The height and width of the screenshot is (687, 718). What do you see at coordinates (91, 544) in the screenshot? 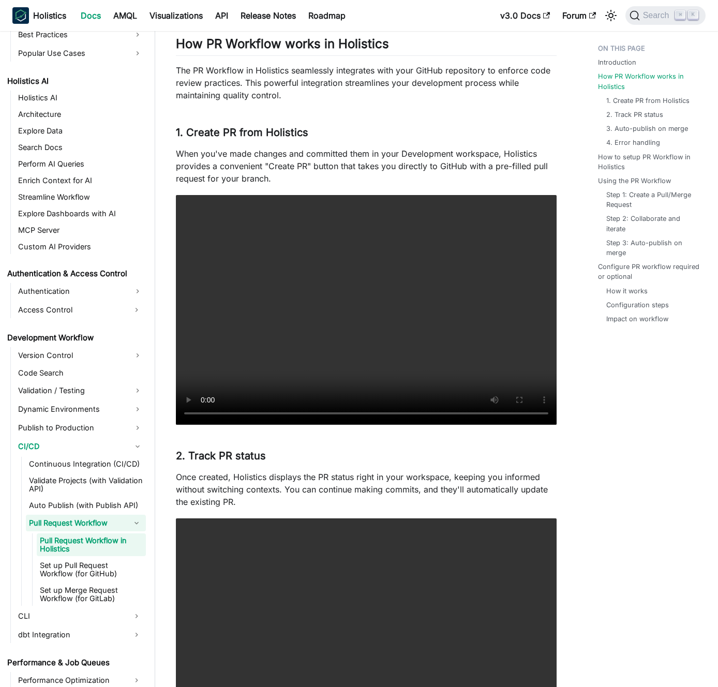
I see `a: Pull Request Workflow in Holistics` at bounding box center [91, 544].